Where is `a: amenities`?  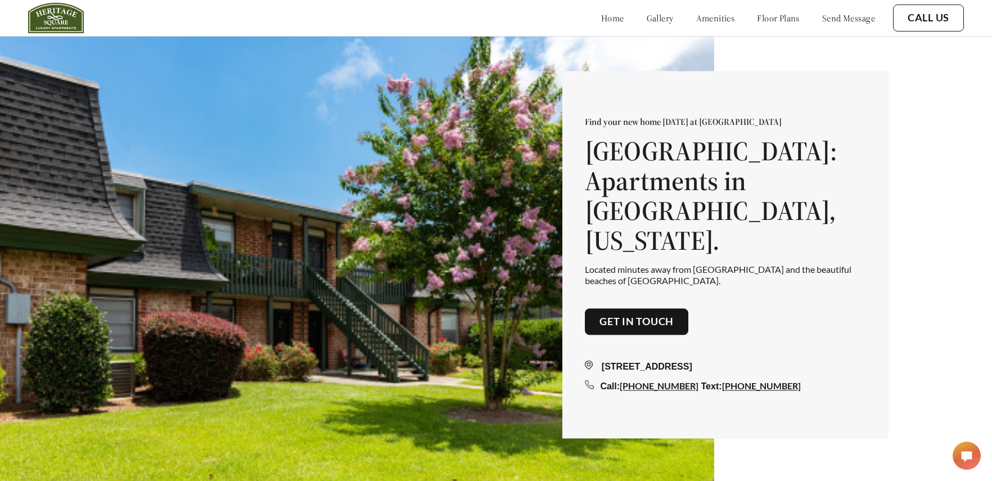
a: amenities is located at coordinates (715, 18).